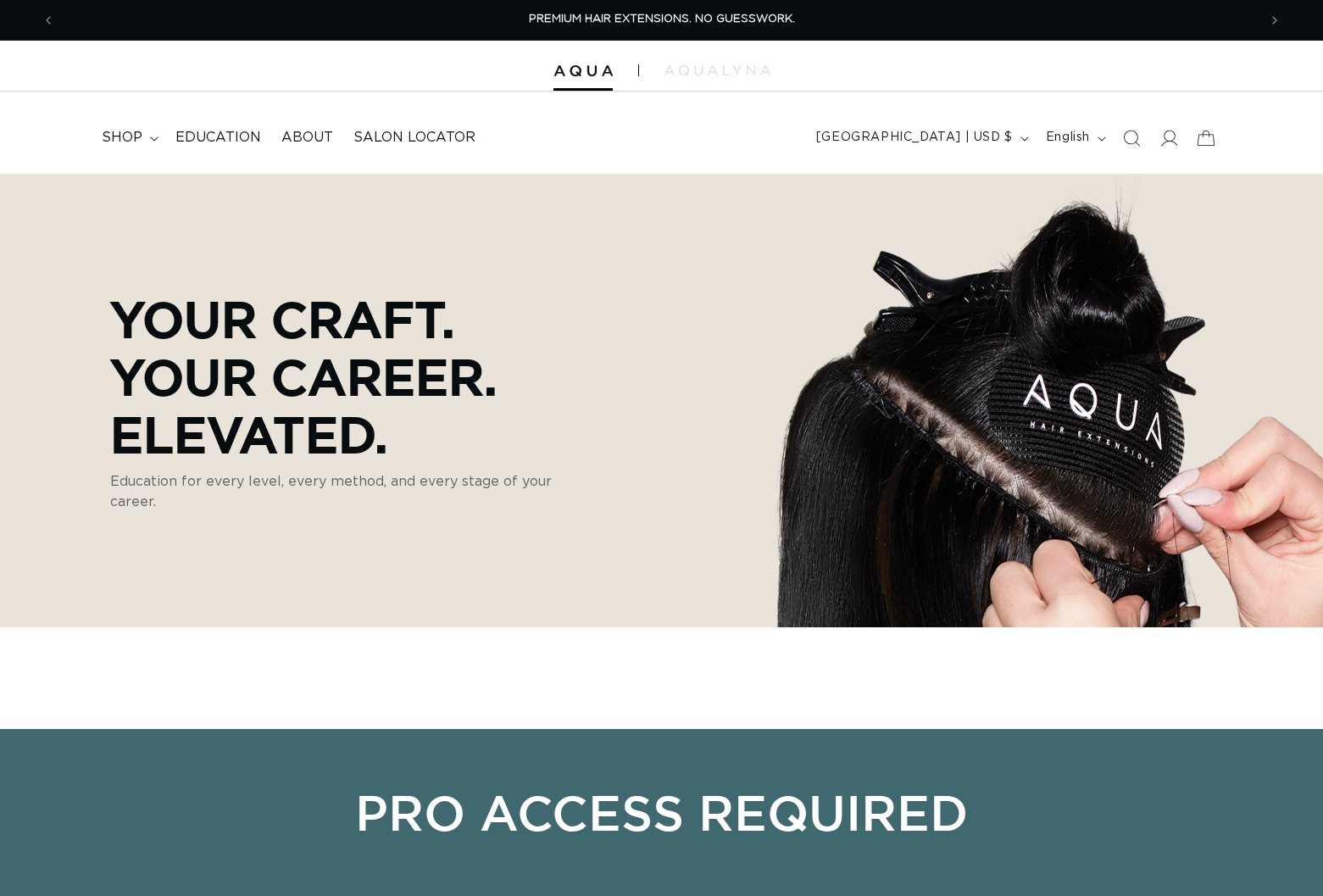 This screenshot has width=1323, height=896. I want to click on button: English, so click(1074, 138).